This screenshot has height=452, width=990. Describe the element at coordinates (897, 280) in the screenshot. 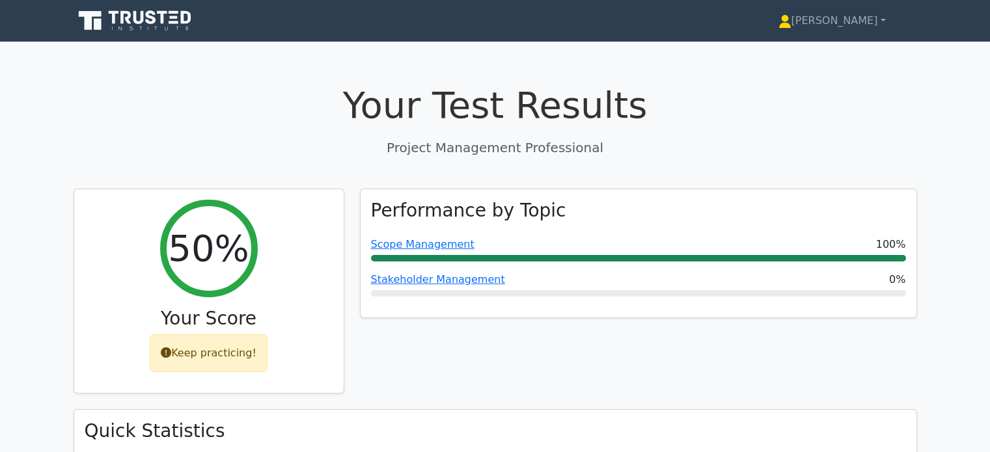

I see `span: 0%` at that location.